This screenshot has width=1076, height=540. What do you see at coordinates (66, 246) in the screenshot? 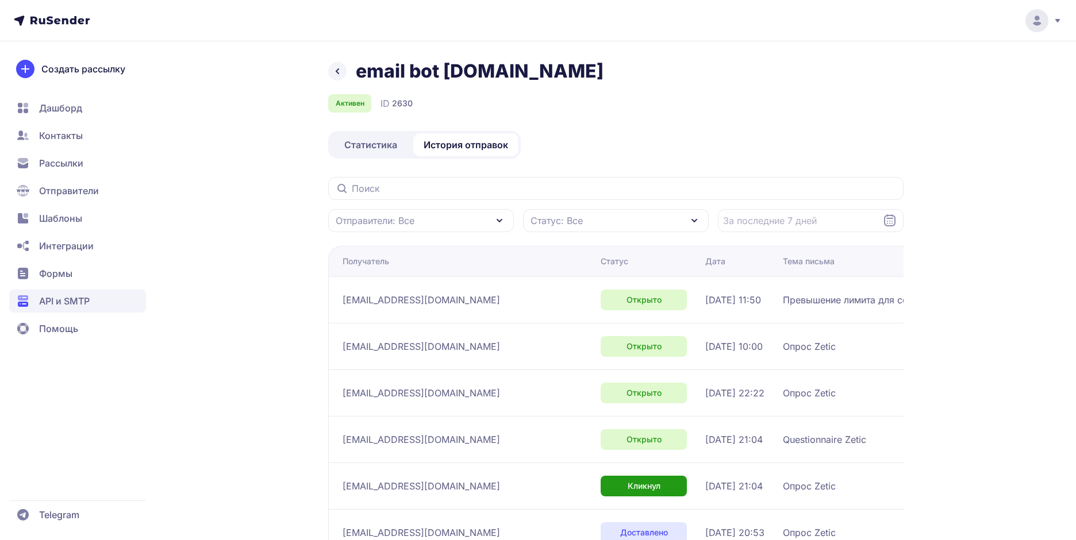
I see `span: Интеграции` at bounding box center [66, 246].